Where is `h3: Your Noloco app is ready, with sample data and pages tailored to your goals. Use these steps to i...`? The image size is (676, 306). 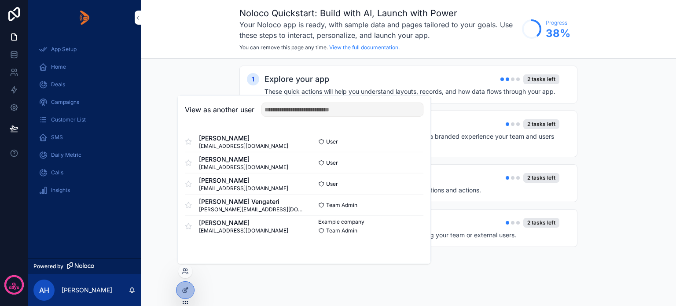
h3: Your Noloco app is ready, with sample data and pages tailored to your goals. Use these steps to i... is located at coordinates (379, 30).